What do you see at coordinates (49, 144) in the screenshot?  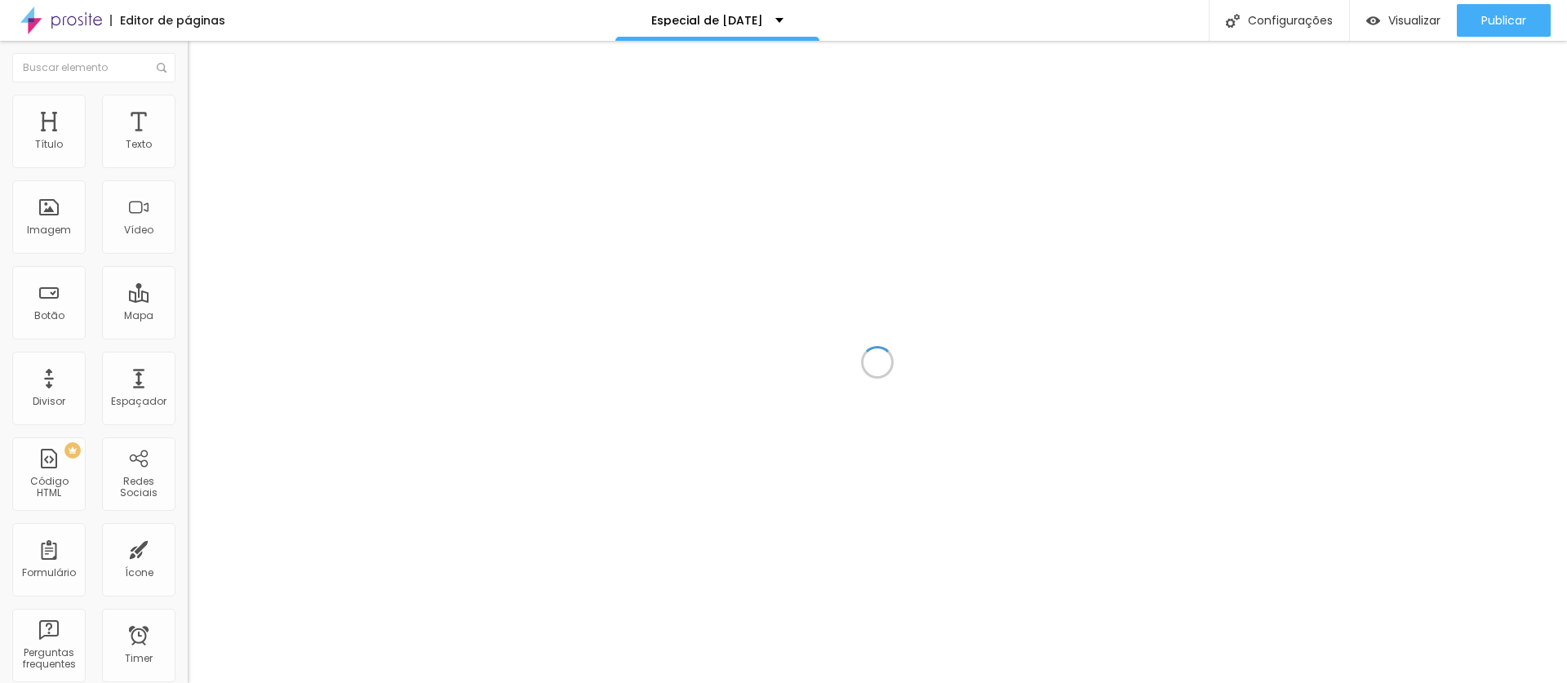 I see `div: Título` at bounding box center [49, 144].